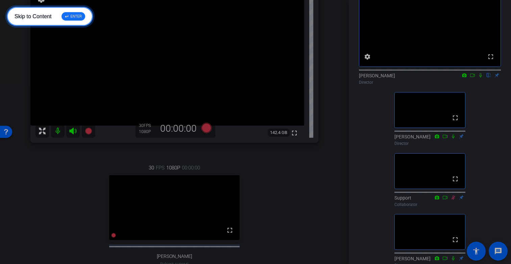 The image size is (511, 264). Describe the element at coordinates (179, 129) in the screenshot. I see `div: 00:00:00` at that location.